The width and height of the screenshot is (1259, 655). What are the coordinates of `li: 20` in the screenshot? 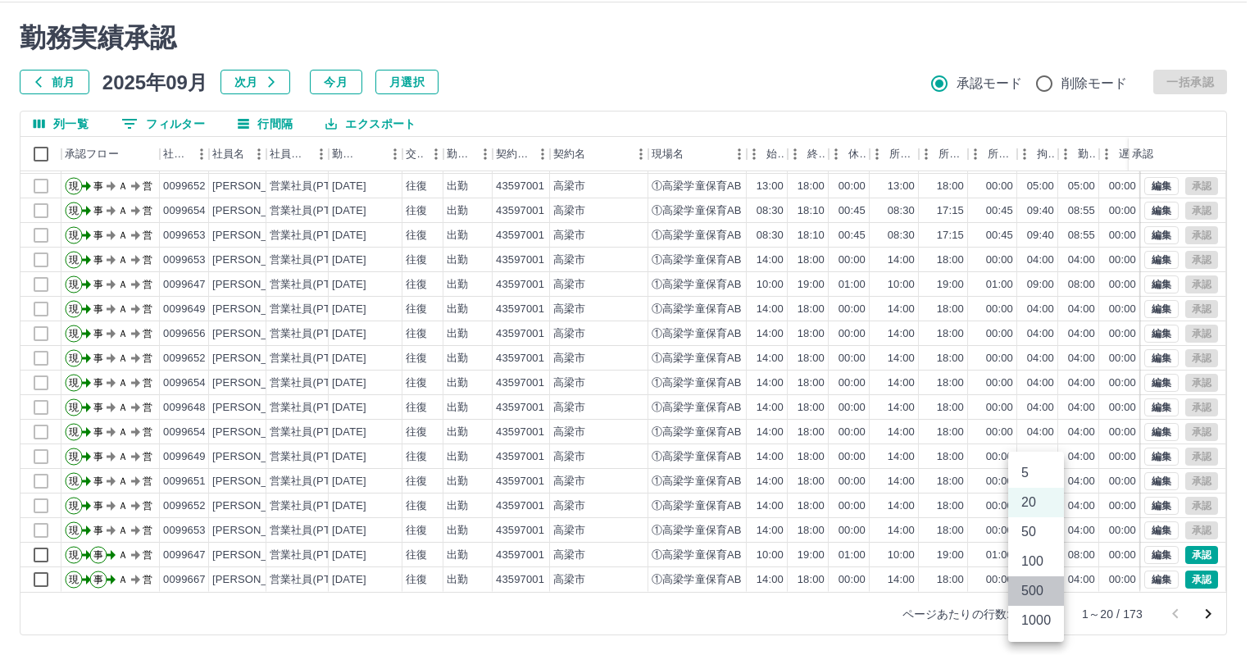 It's located at (1036, 502).